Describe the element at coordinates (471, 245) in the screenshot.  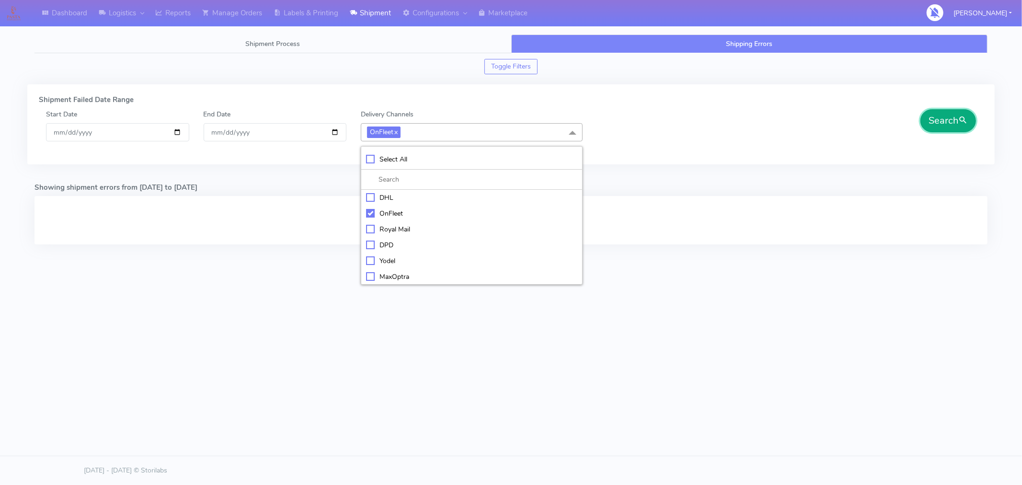
I see `div: DPD` at that location.